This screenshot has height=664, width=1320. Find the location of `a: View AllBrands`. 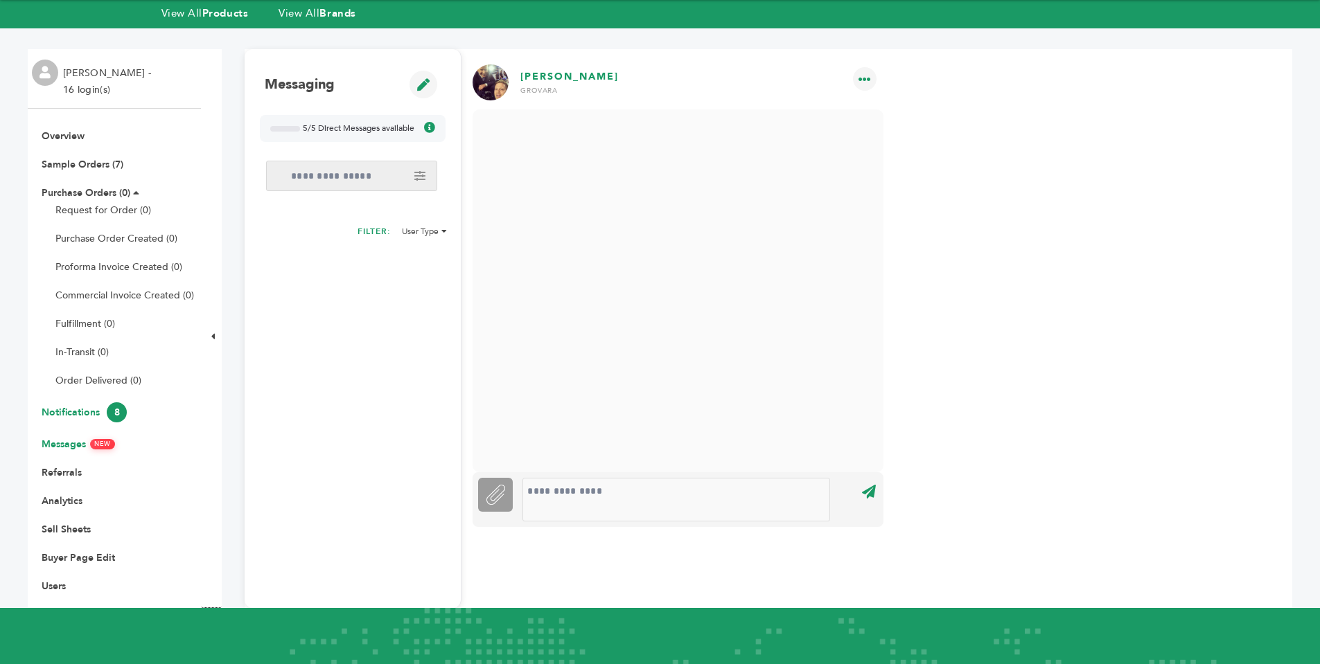

a: View AllBrands is located at coordinates (317, 13).